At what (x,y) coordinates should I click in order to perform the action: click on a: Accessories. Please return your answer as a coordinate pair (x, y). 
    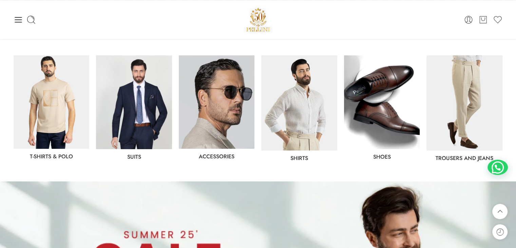
    Looking at the image, I should click on (217, 156).